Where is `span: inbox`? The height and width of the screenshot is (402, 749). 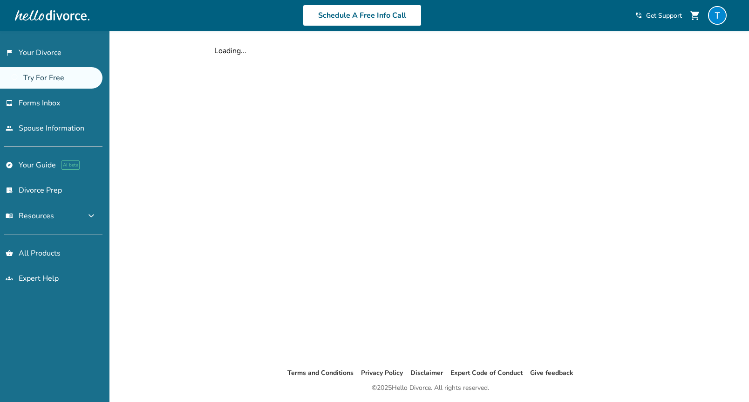 span: inbox is located at coordinates (9, 103).